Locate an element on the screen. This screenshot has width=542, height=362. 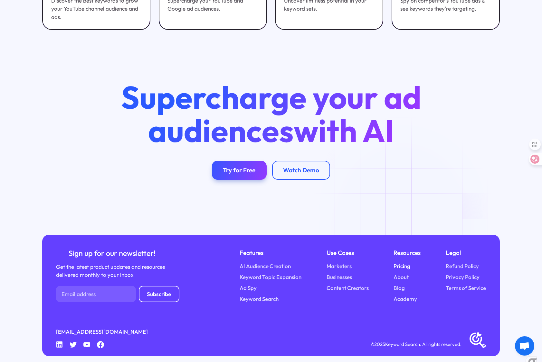
a: Marketers is located at coordinates (339, 267).